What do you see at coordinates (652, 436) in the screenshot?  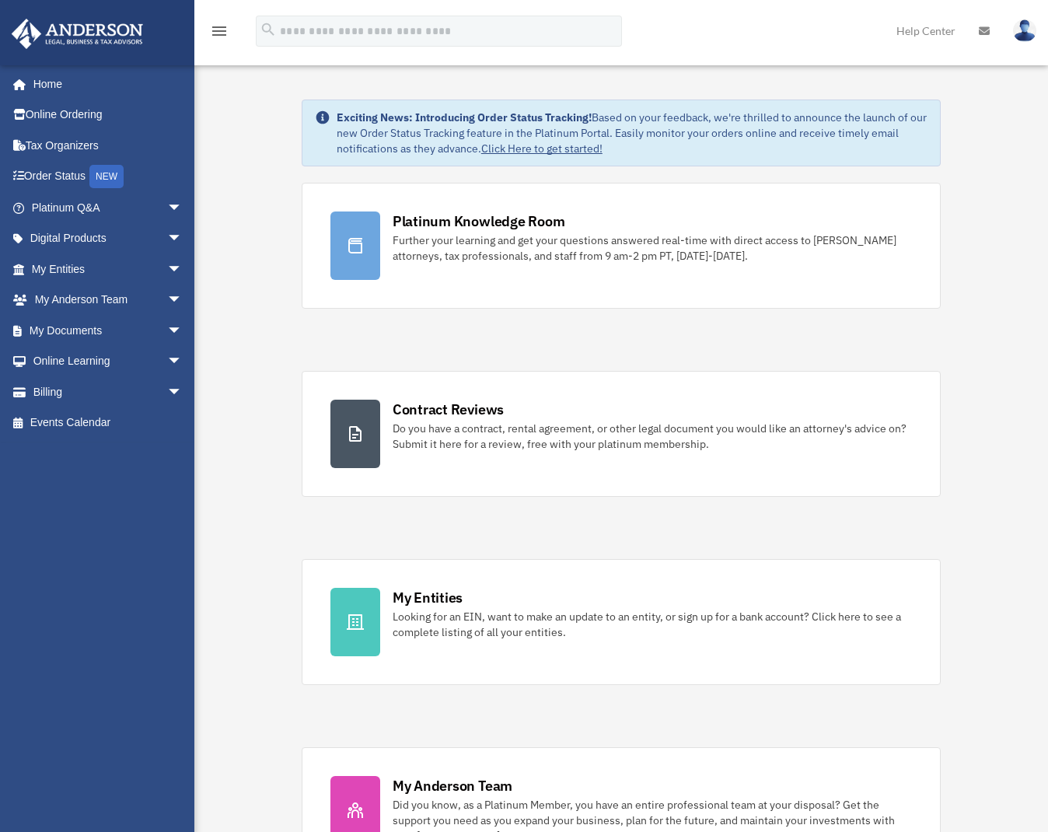 I see `div: Do you have a contract, rental agreement, or other legal document you would like an attorney's ad...` at bounding box center [652, 436].